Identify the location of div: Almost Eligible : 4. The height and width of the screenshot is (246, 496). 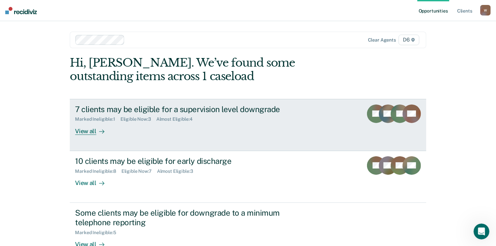
(177, 119).